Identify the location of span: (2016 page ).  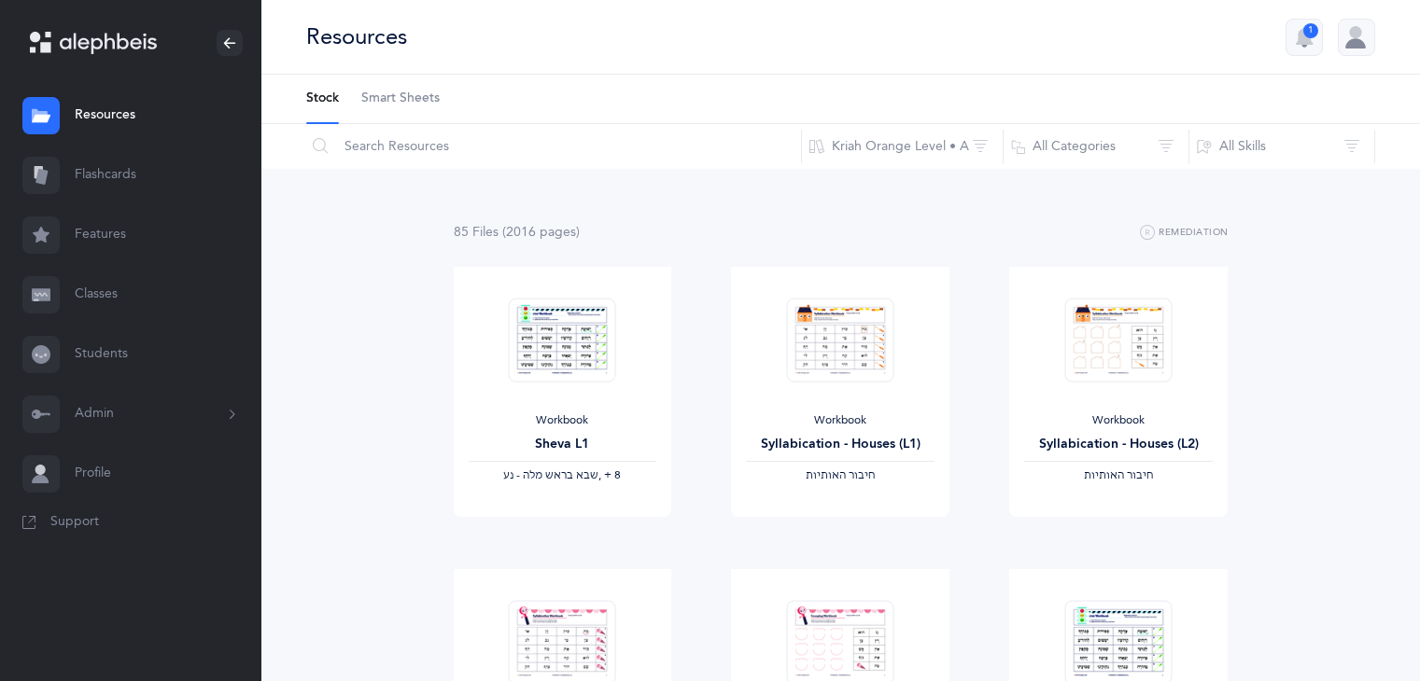
(541, 232).